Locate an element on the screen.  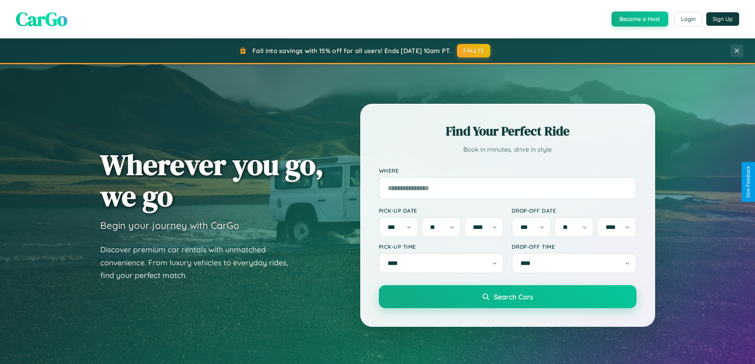
label: Where is located at coordinates (508, 170).